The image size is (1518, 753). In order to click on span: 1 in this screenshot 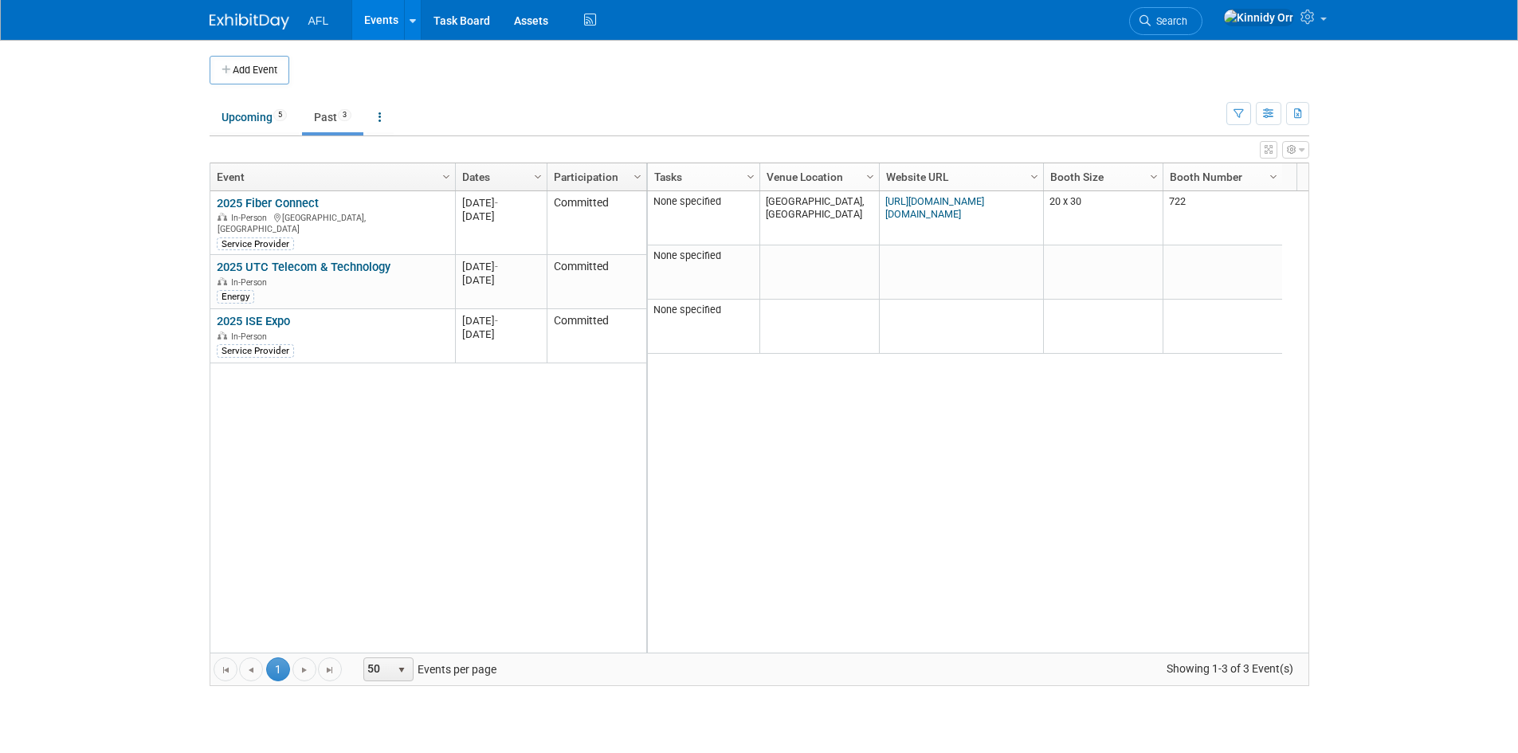, I will do `click(278, 669)`.